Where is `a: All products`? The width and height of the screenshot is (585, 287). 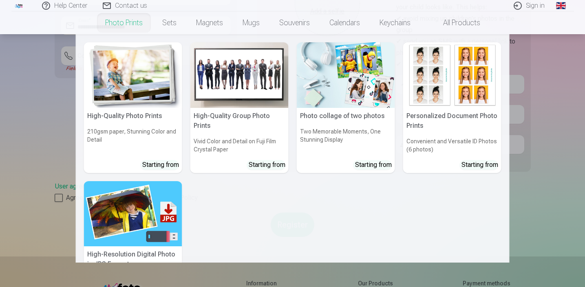
a: All products is located at coordinates (455, 23).